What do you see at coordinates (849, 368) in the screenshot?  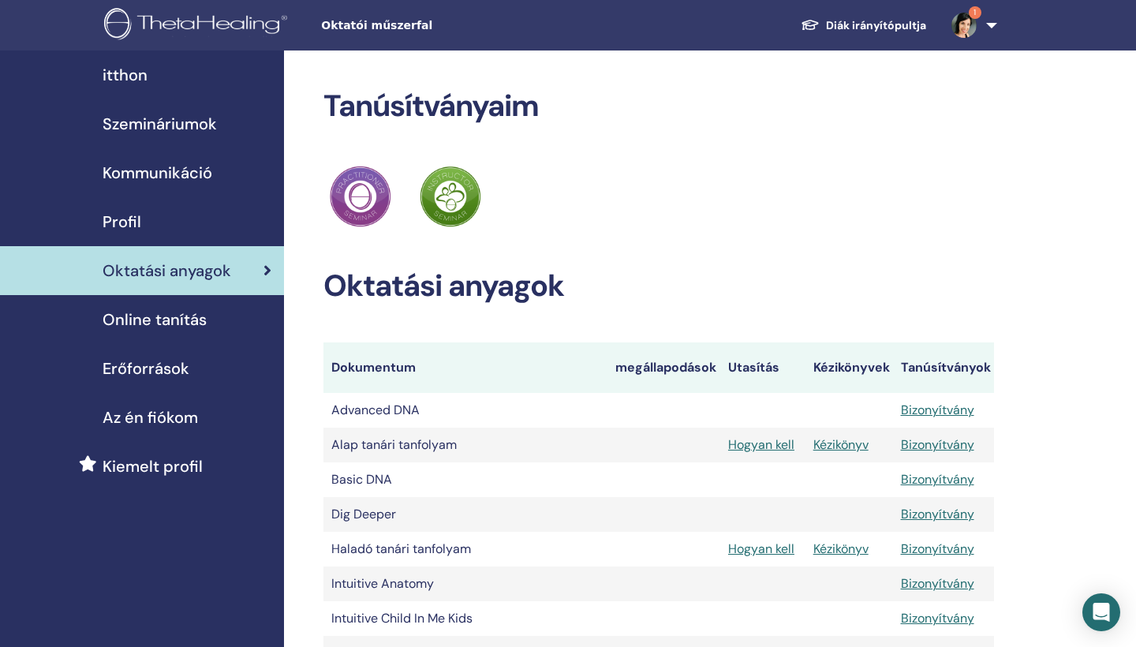 I see `th: Kézikönyvek` at bounding box center [849, 368].